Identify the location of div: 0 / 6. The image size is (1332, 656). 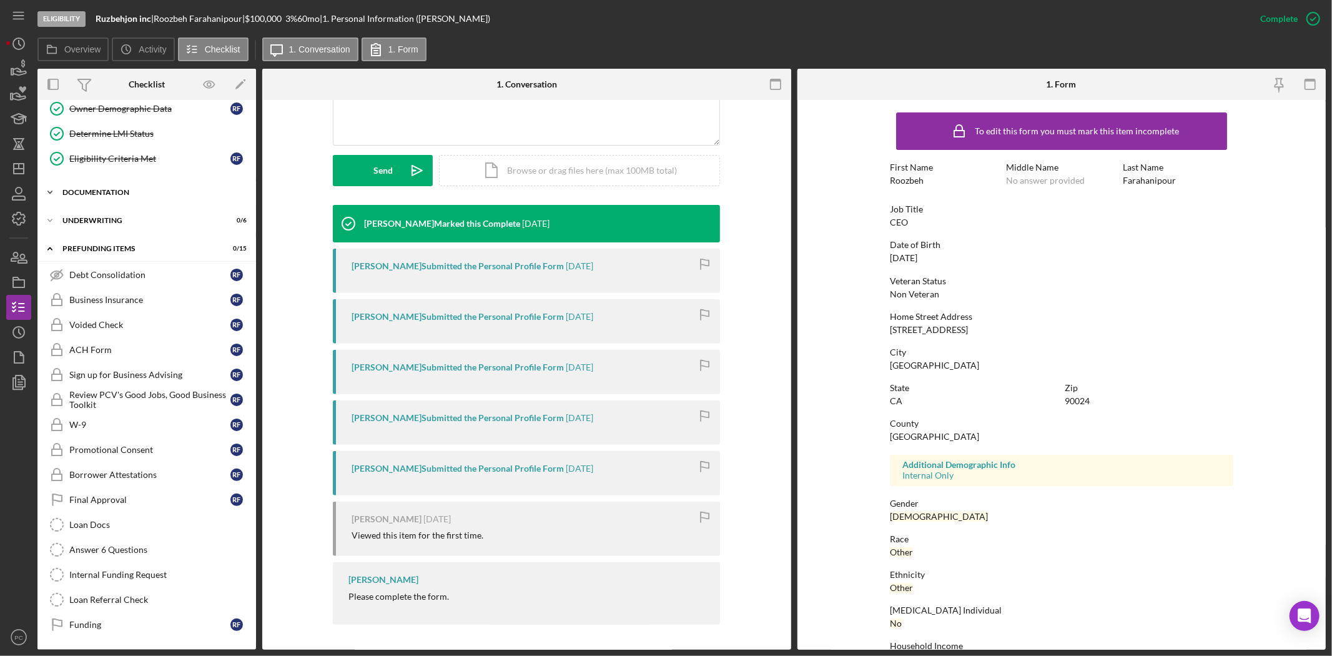
(235, 220).